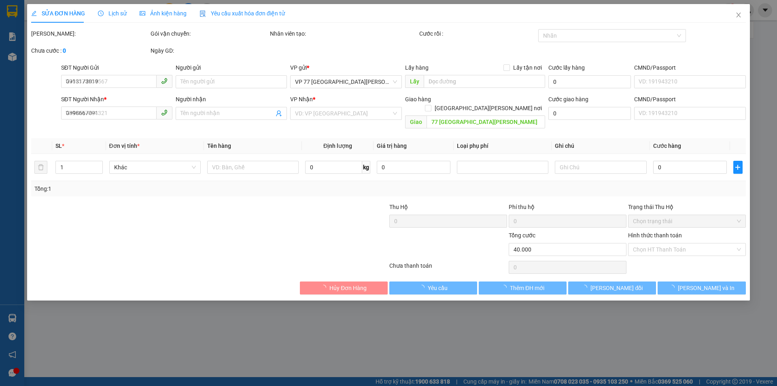 This screenshot has width=777, height=386. Describe the element at coordinates (209, 34) in the screenshot. I see `div: Gói vận chuyển:` at that location.